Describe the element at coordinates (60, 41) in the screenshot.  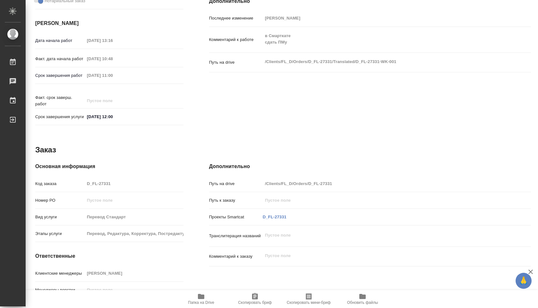
I see `p: Дата начала работ` at that location.